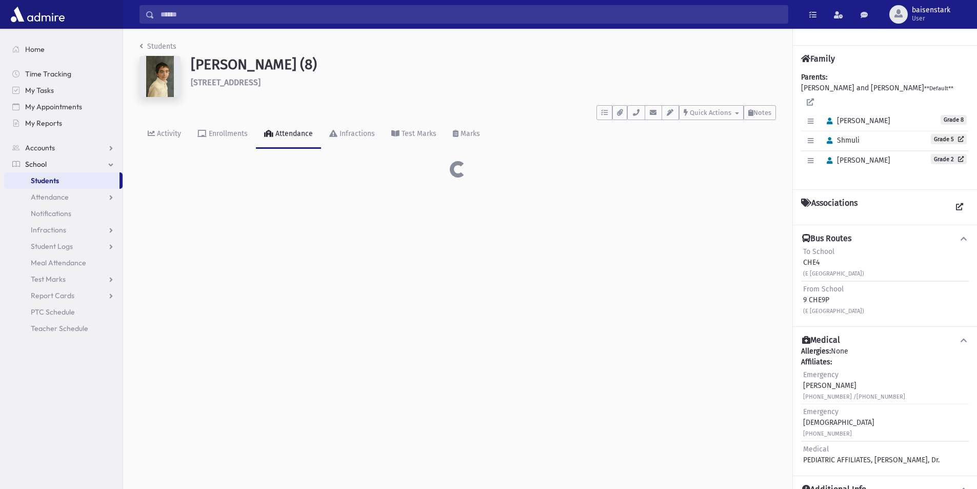 The height and width of the screenshot is (489, 977). I want to click on a: Home, so click(63, 49).